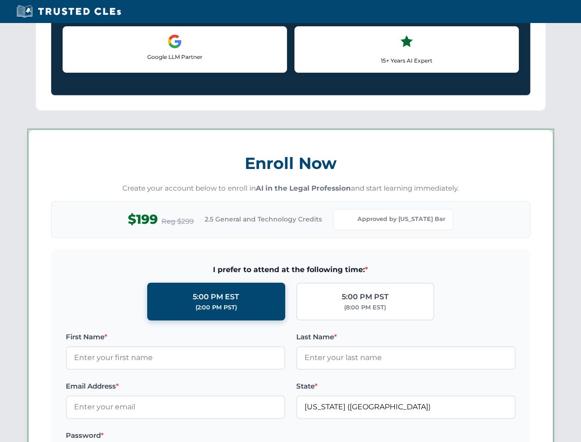  I want to click on p: 15+ Years AI Expert, so click(407, 60).